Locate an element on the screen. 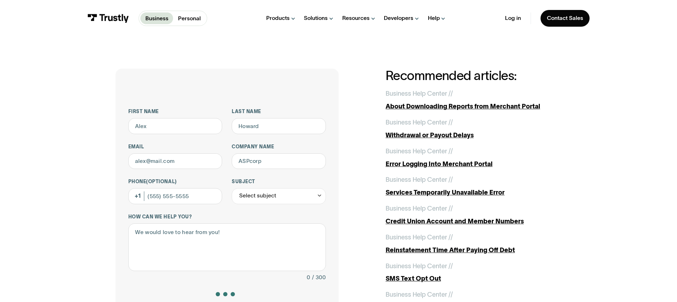 The height and width of the screenshot is (302, 677). label: Last name is located at coordinates (279, 112).